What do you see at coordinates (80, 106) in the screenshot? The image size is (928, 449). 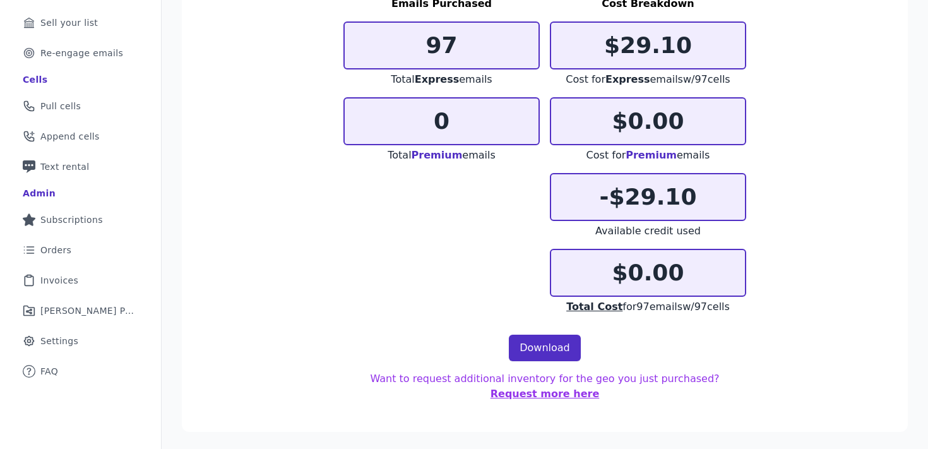 I see `a: Pull cells` at bounding box center [80, 106].